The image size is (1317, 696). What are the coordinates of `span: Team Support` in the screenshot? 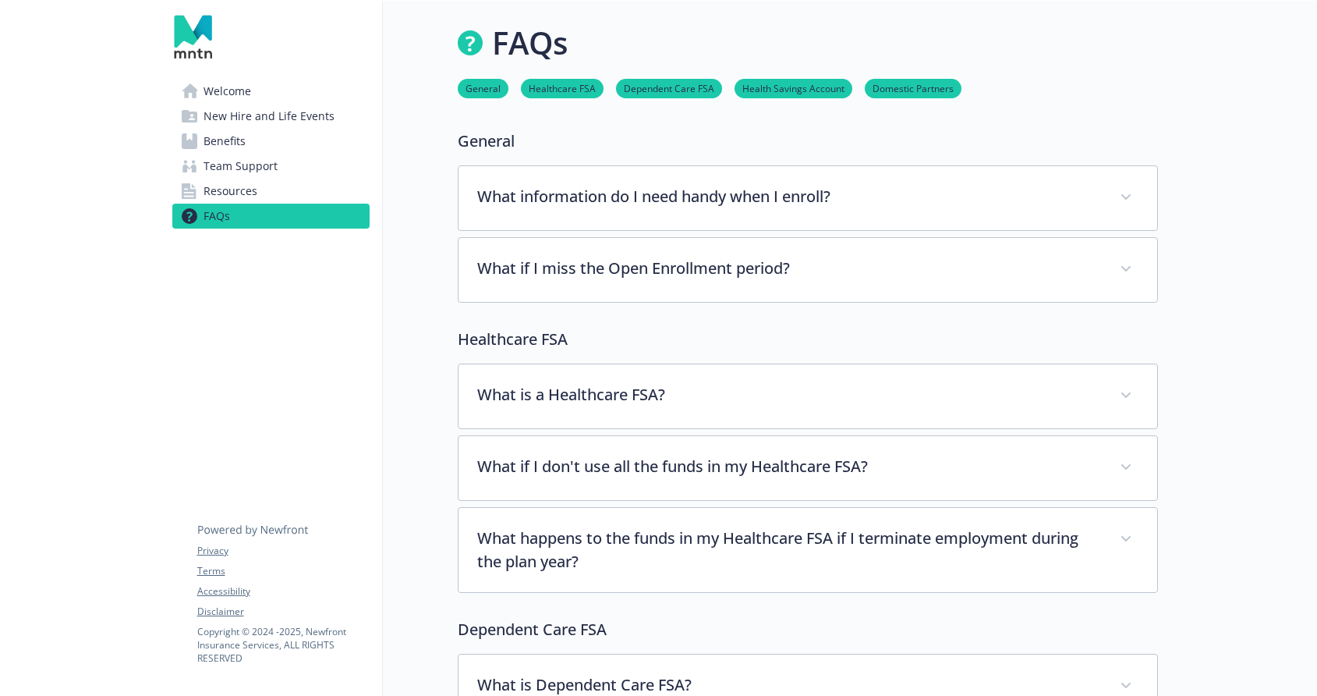 It's located at (240, 166).